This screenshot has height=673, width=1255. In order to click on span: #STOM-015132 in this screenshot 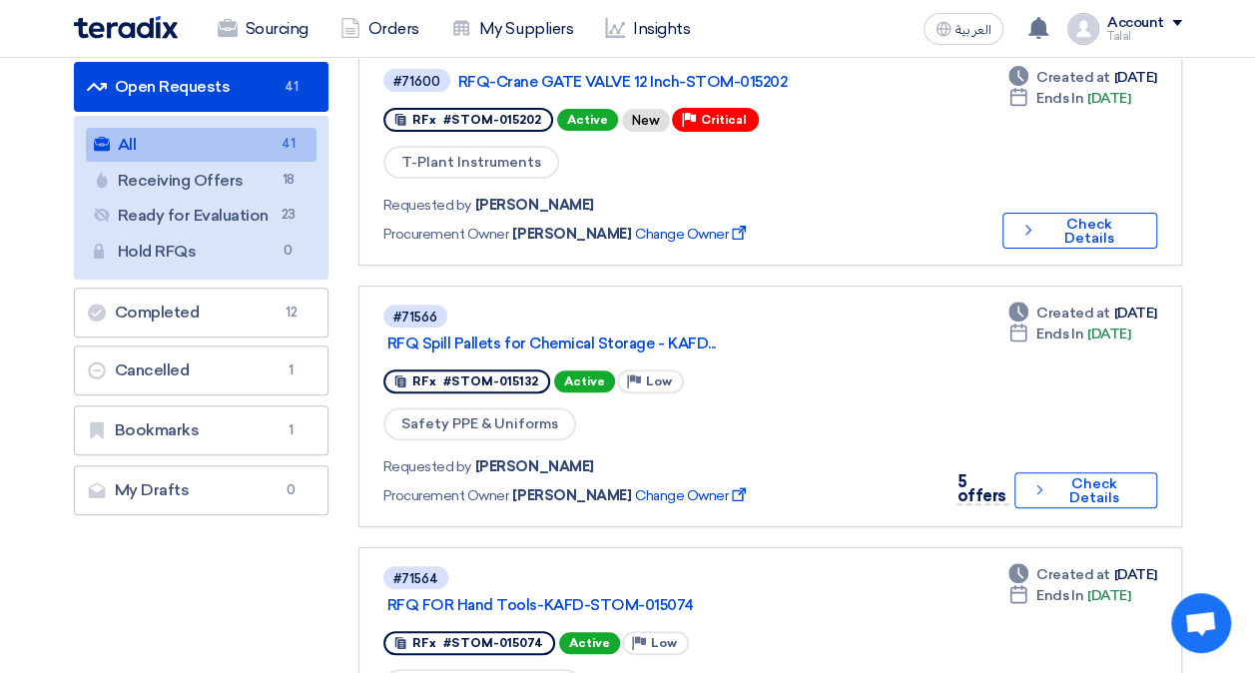, I will do `click(490, 381)`.